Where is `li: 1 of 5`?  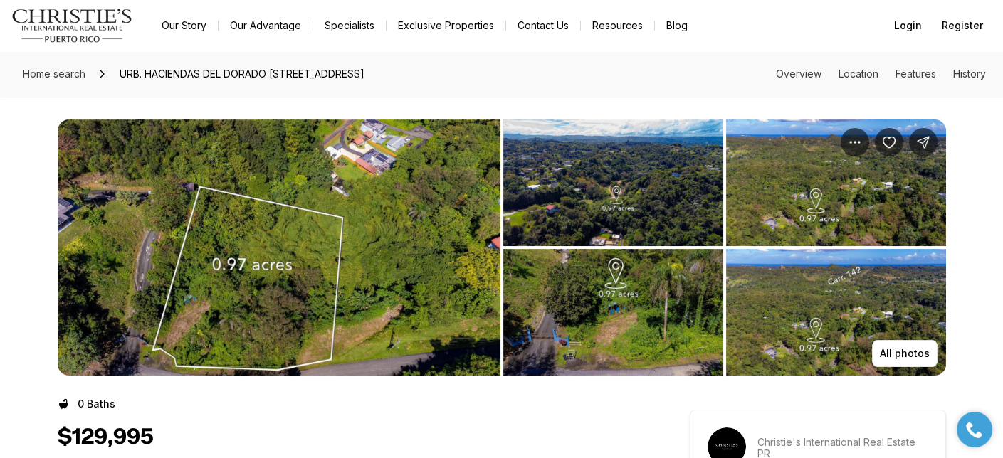
li: 1 of 5 is located at coordinates (279, 248).